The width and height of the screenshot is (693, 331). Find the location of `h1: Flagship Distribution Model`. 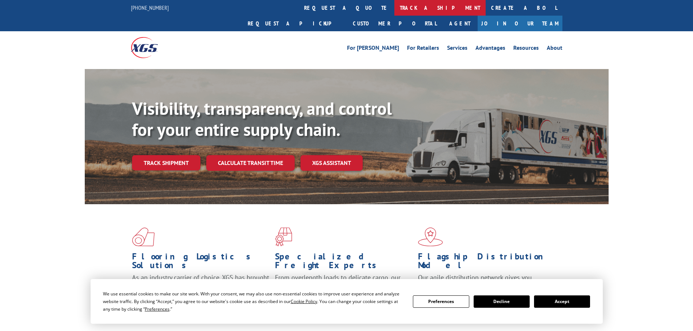

h1: Flagship Distribution Model is located at coordinates (486, 263).